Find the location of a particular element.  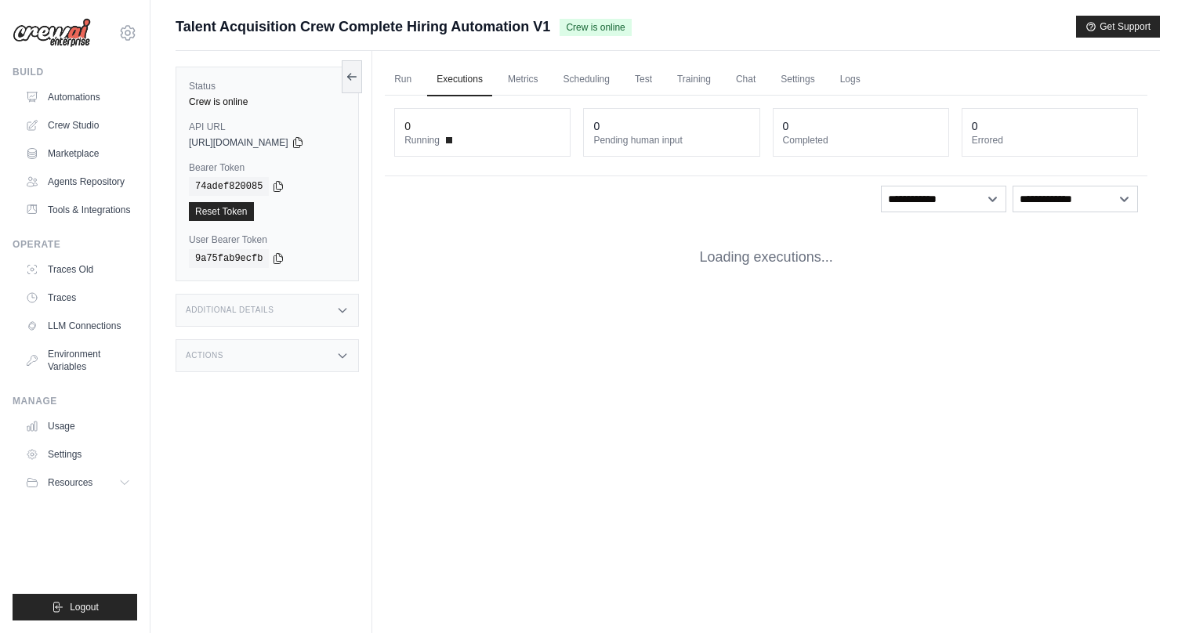

button: Logout is located at coordinates (74, 607).